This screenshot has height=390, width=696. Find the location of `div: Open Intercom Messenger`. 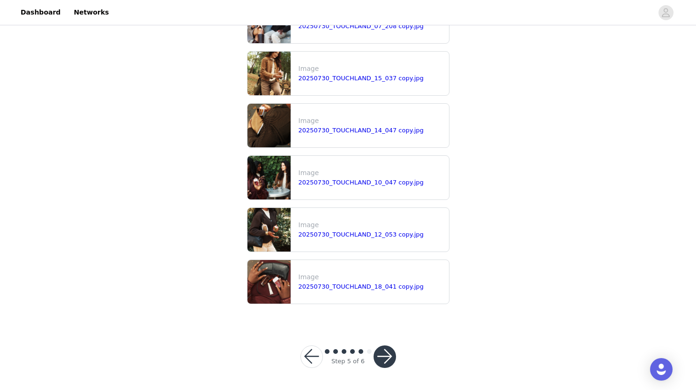

div: Open Intercom Messenger is located at coordinates (662, 369).